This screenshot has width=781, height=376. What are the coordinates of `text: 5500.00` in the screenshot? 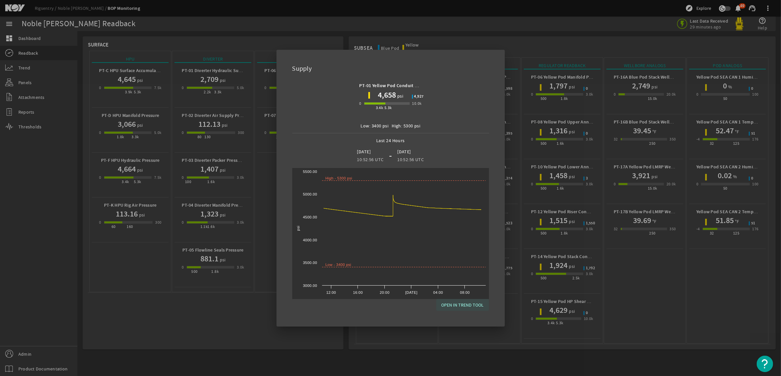 It's located at (310, 172).